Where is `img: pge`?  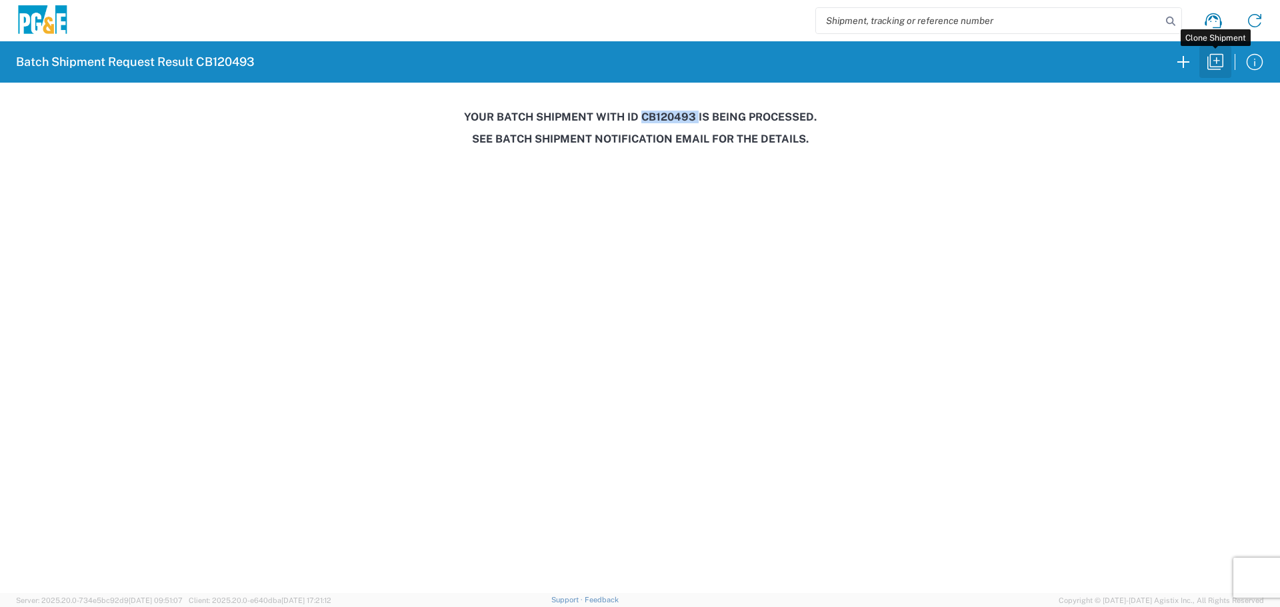
img: pge is located at coordinates (43, 21).